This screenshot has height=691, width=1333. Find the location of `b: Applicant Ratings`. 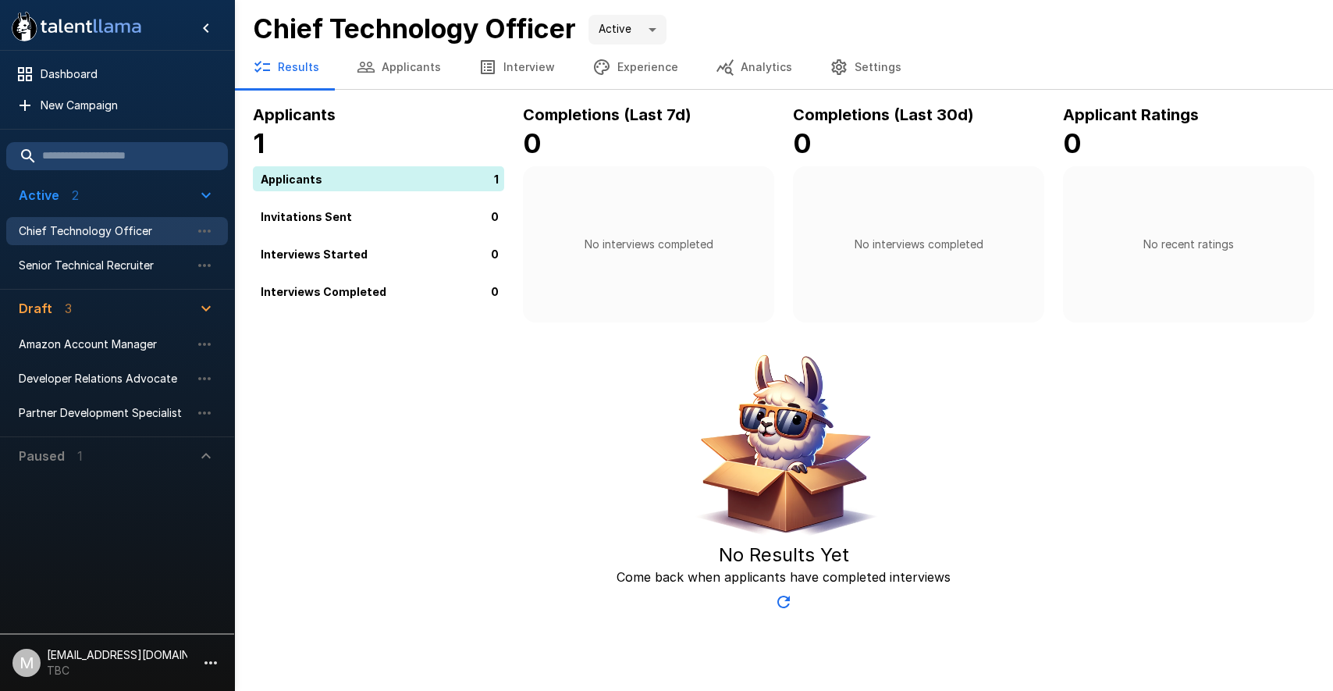

b: Applicant Ratings is located at coordinates (1131, 115).